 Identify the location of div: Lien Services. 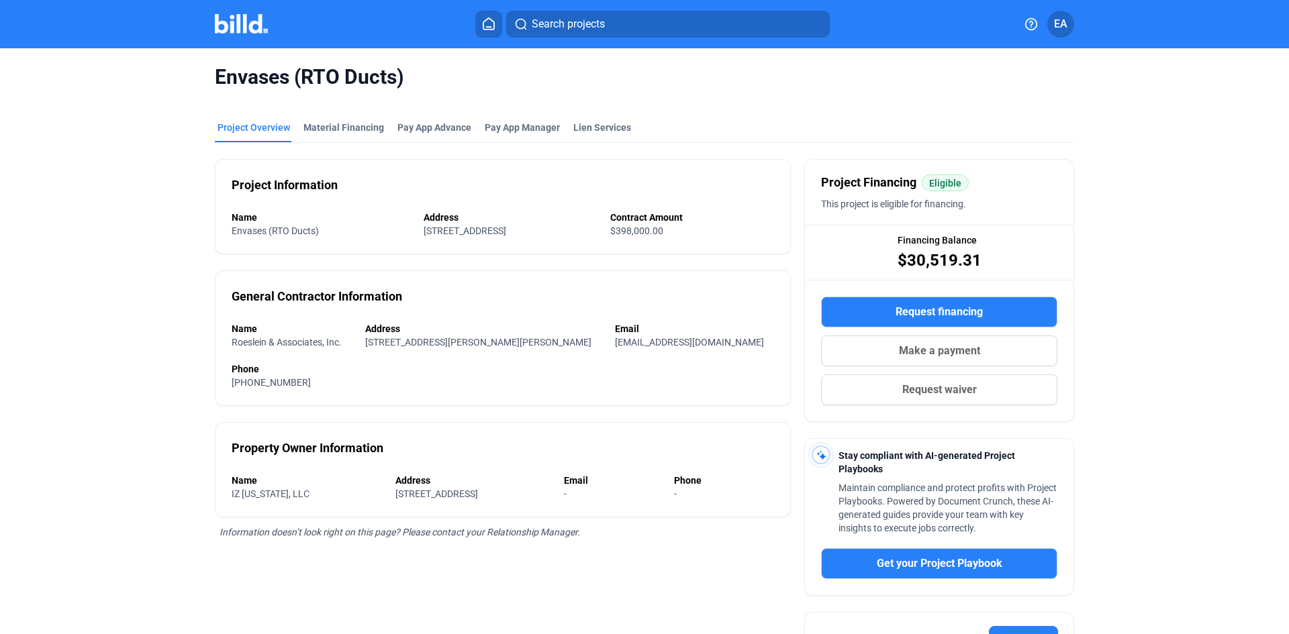
(602, 128).